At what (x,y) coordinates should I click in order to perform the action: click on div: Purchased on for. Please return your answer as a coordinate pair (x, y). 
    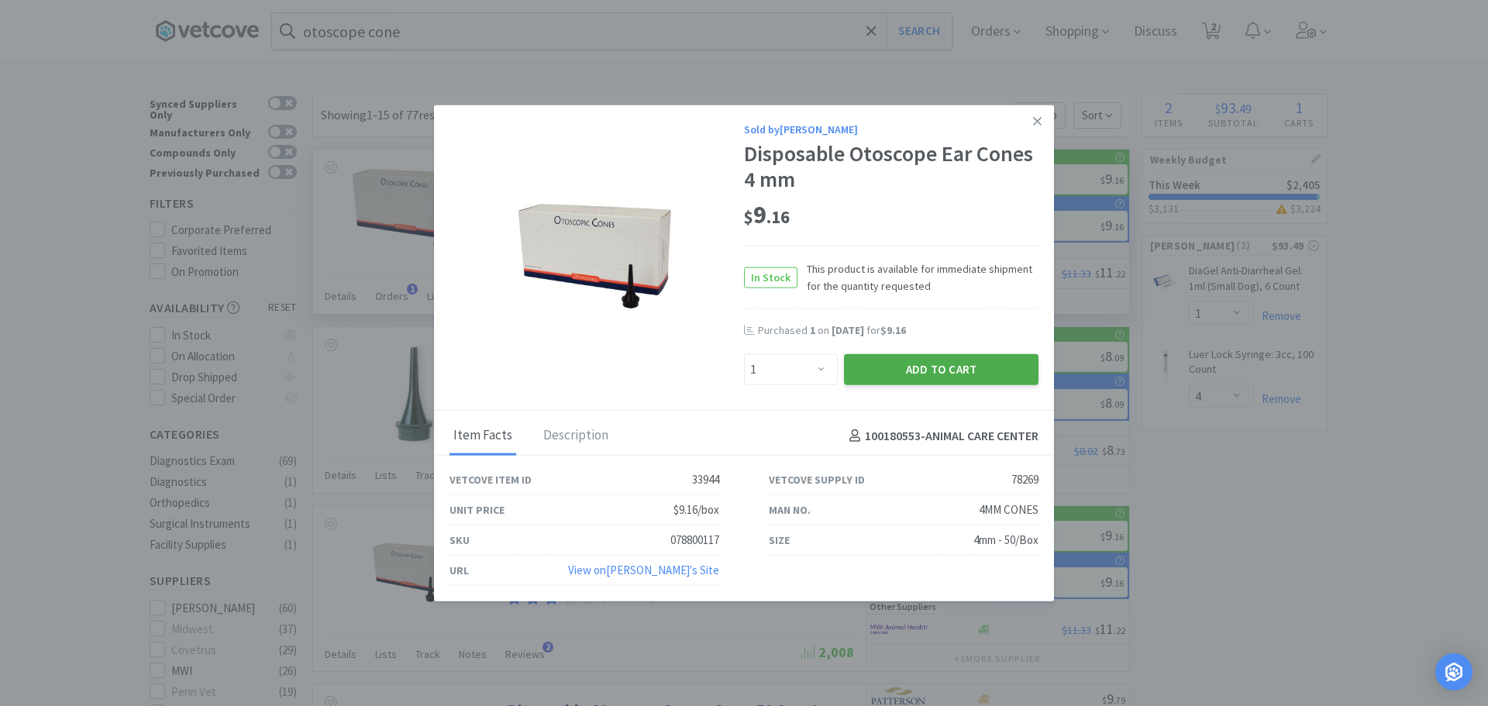
    Looking at the image, I should click on (898, 331).